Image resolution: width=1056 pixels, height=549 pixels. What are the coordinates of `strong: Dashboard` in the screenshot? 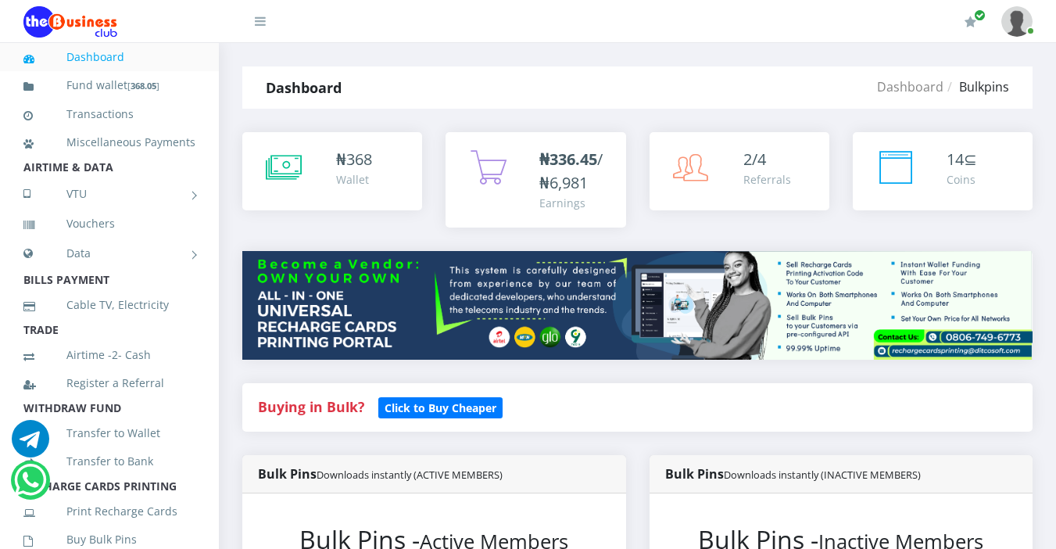 It's located at (303, 88).